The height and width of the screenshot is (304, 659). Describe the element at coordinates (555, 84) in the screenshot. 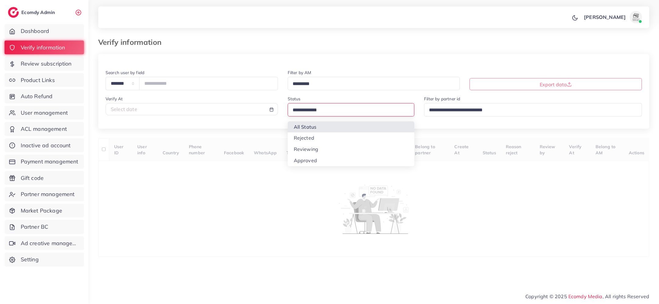

I see `button: Export data` at that location.